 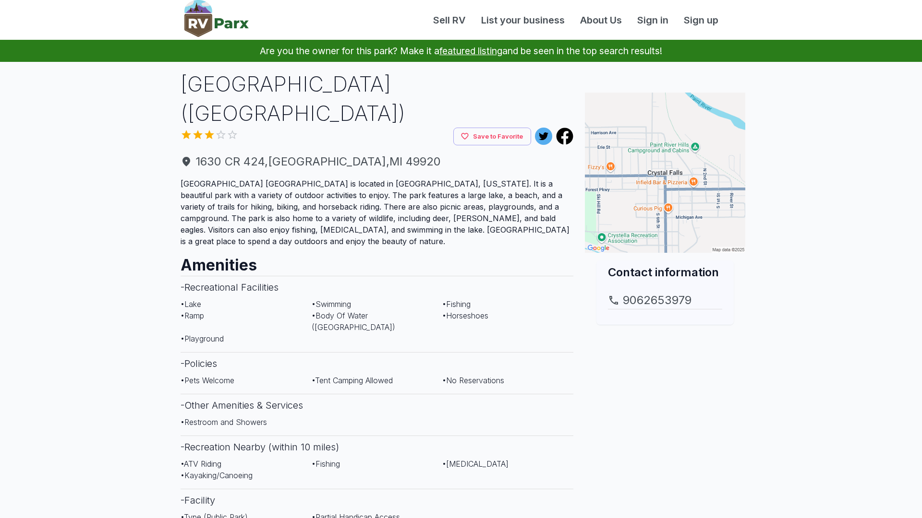 I want to click on span: • Kayaking/Canoeing, so click(x=217, y=476).